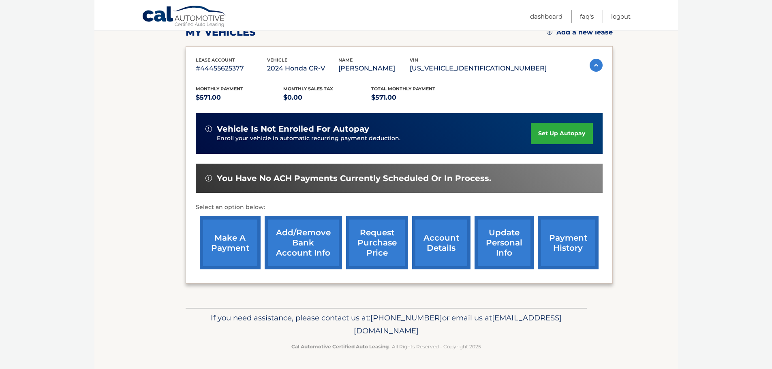 The image size is (772, 369). What do you see at coordinates (399, 208) in the screenshot?
I see `p: Select an option below:` at bounding box center [399, 208].